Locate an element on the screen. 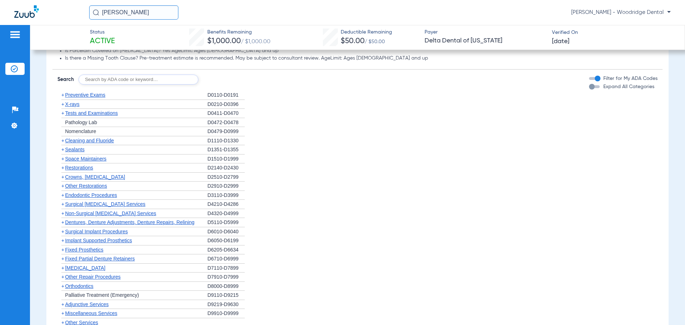 The width and height of the screenshot is (685, 325). span: Expand All Categories is located at coordinates (629, 87).